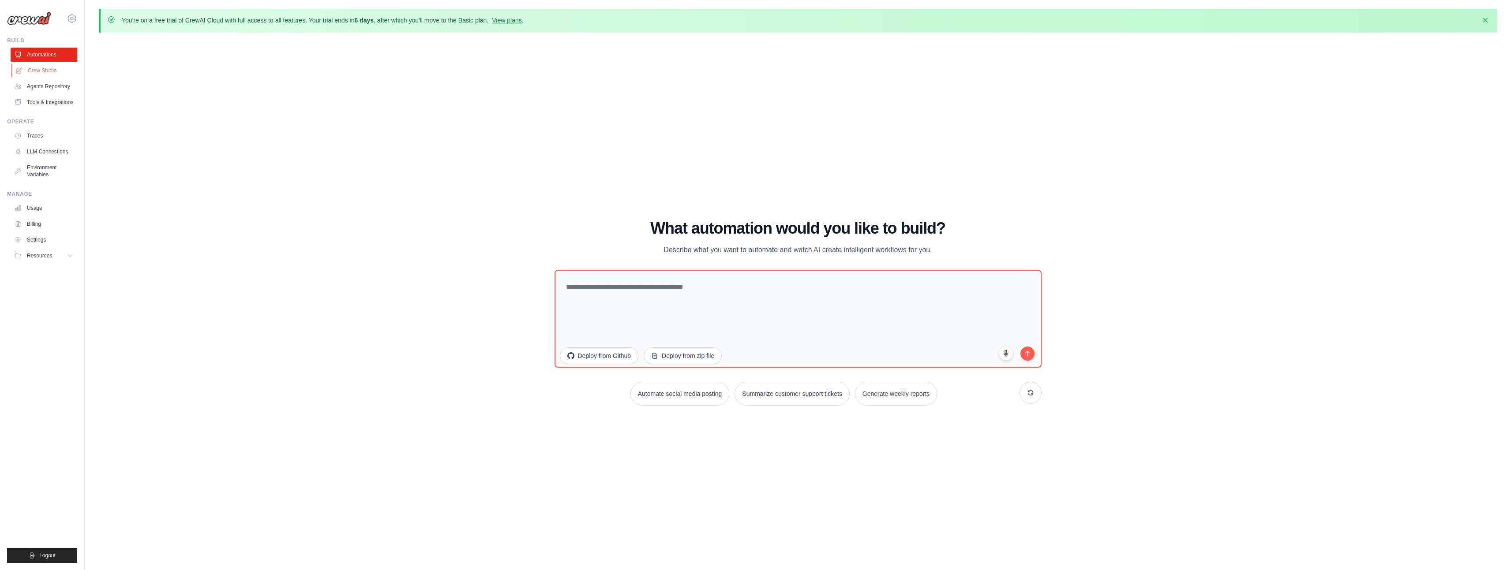 The image size is (1511, 570). Describe the element at coordinates (506, 20) in the screenshot. I see `a: View plans` at that location.